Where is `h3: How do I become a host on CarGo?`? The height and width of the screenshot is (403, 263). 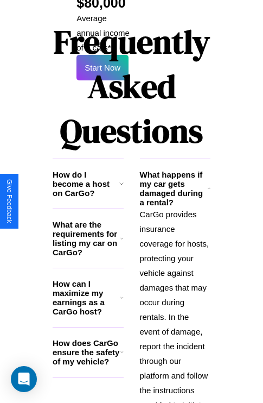
h3: How do I become a host on CarGo? is located at coordinates (86, 184).